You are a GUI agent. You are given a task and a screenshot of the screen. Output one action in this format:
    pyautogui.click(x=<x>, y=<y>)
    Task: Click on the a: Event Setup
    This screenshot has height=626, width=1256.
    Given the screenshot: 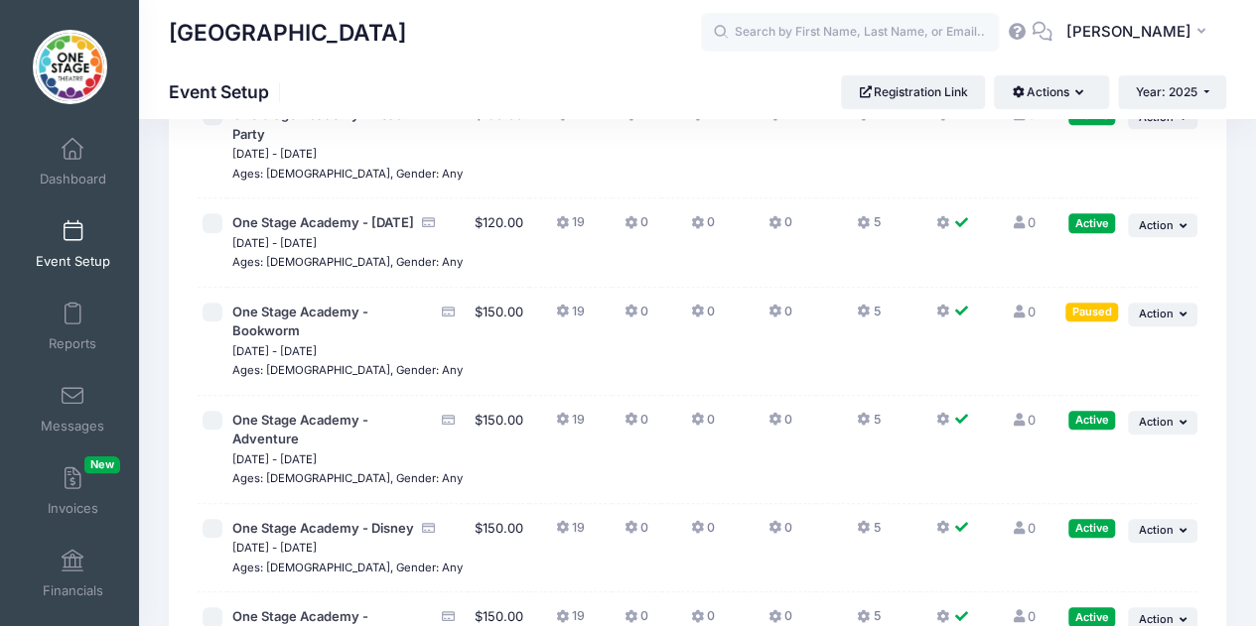 What is the action you would take?
    pyautogui.click(x=72, y=244)
    